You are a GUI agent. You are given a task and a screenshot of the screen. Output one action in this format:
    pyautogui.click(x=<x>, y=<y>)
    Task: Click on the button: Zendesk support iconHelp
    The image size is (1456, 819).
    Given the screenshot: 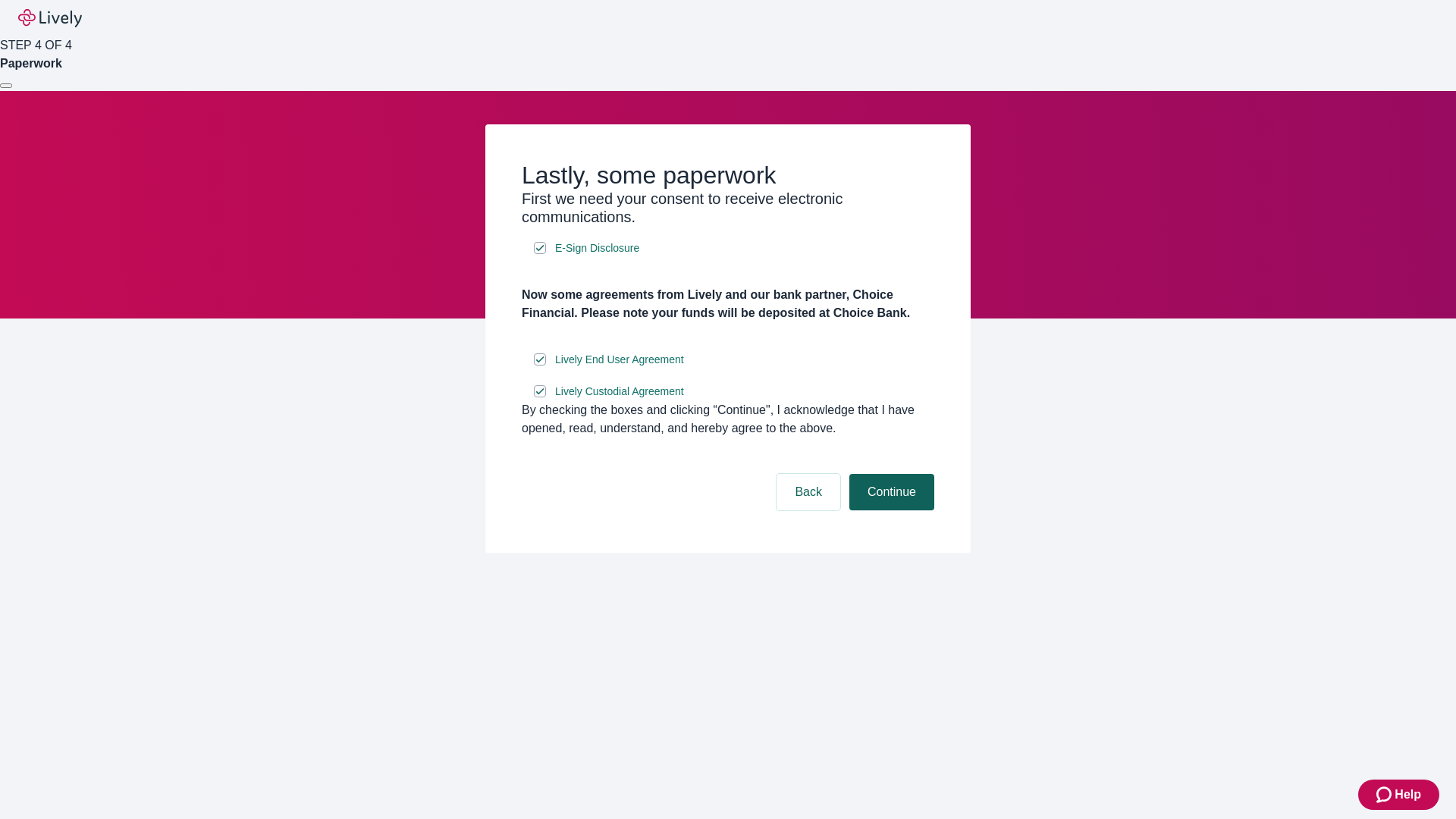 What is the action you would take?
    pyautogui.click(x=1398, y=795)
    